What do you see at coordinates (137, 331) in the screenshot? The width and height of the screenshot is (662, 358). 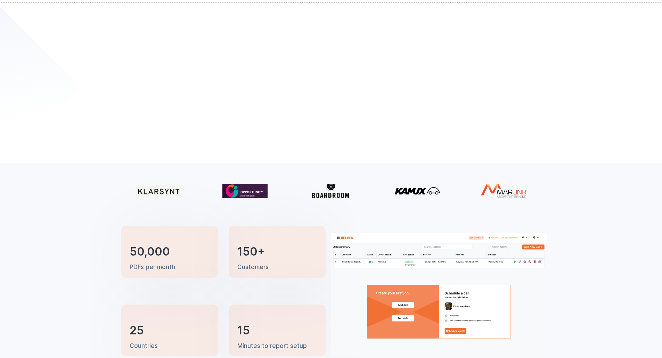 I see `h3: 25` at bounding box center [137, 331].